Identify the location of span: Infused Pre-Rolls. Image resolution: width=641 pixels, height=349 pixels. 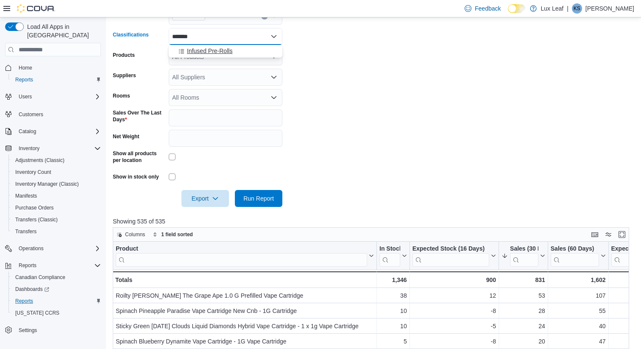
(209, 51).